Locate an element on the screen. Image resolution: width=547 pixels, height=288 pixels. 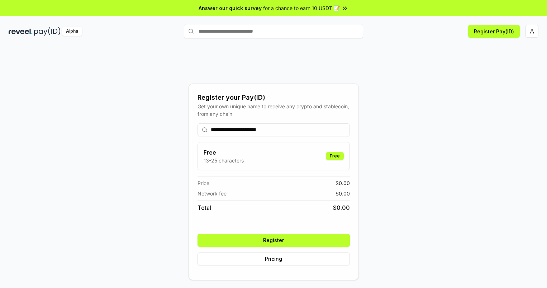
span: Answer our quick survey is located at coordinates (230, 8).